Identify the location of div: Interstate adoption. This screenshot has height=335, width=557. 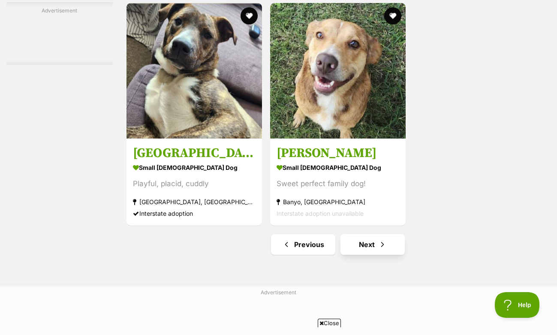
(194, 213).